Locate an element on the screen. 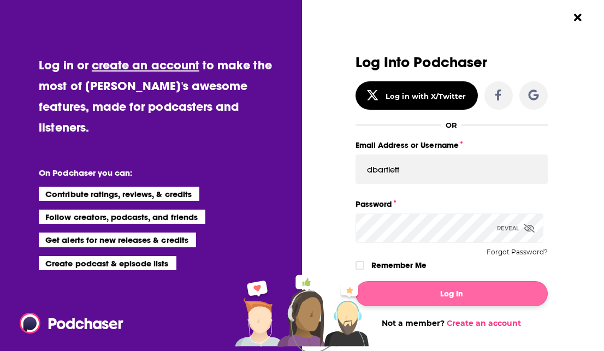 Image resolution: width=604 pixels, height=351 pixels. a: Podchaser - Follow, Share and Rate Podcasts is located at coordinates (68, 323).